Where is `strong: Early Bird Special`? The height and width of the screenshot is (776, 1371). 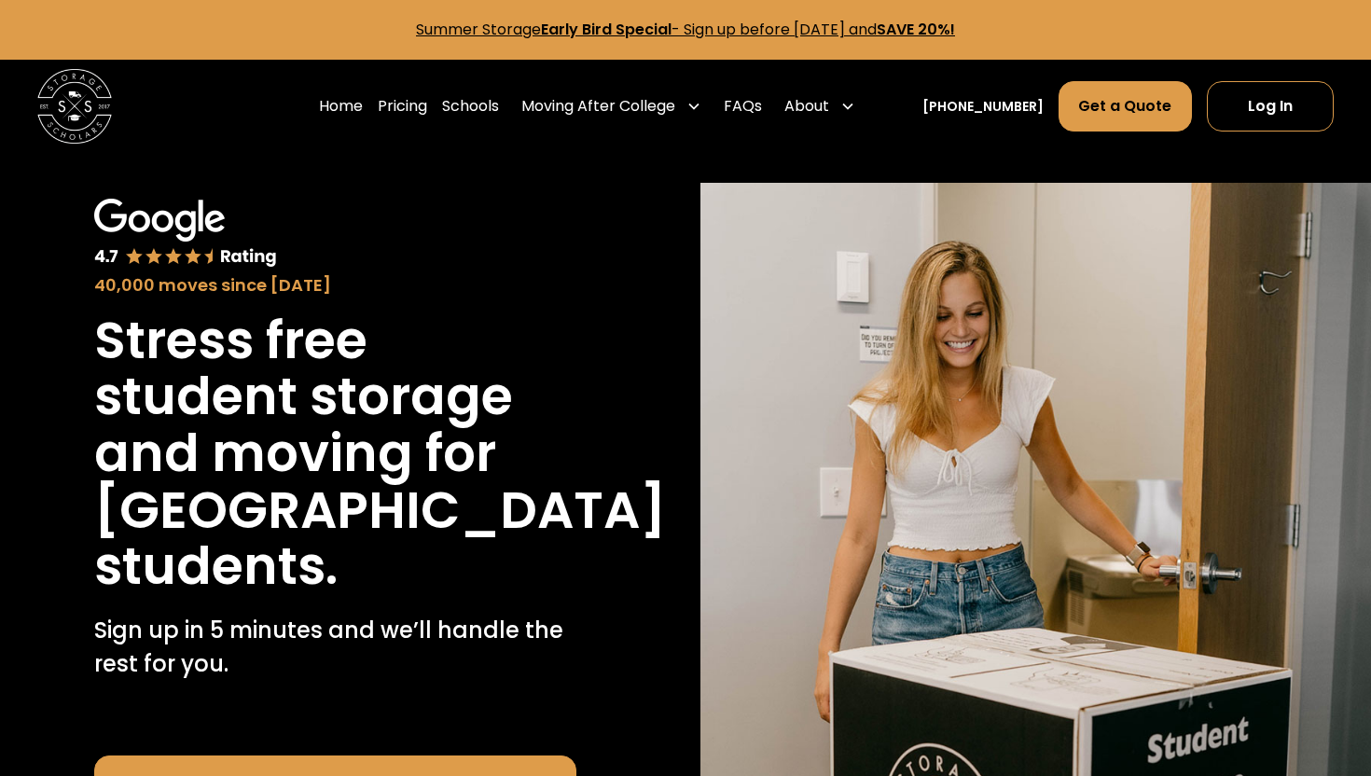
strong: Early Bird Special is located at coordinates (606, 29).